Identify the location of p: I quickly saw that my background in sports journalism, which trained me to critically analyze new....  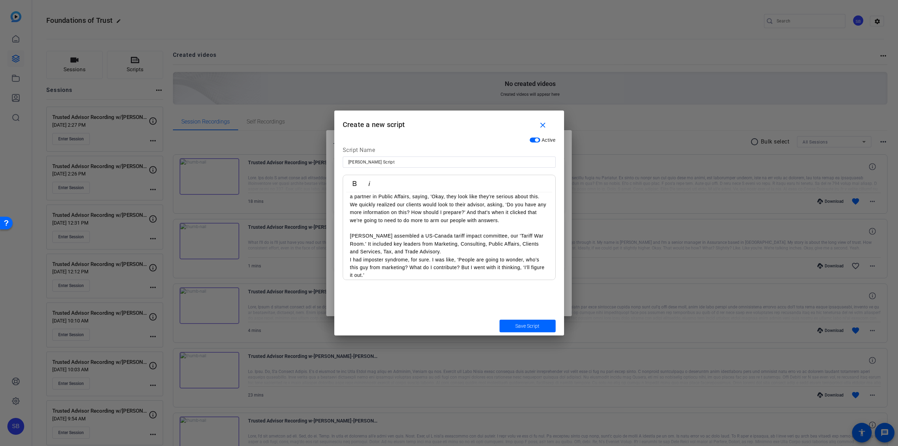
(449, 315).